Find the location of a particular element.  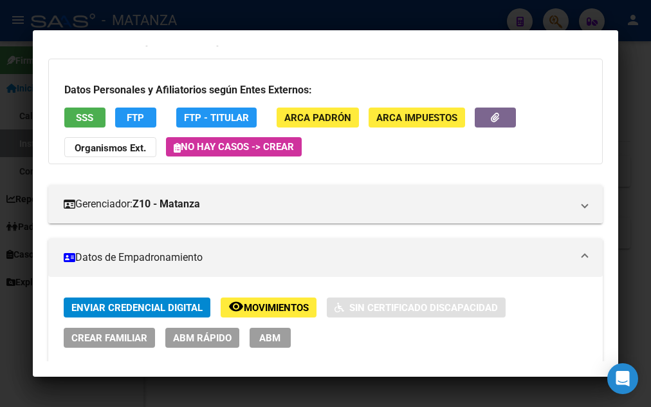

span: 20303738852 is located at coordinates (362, 41).